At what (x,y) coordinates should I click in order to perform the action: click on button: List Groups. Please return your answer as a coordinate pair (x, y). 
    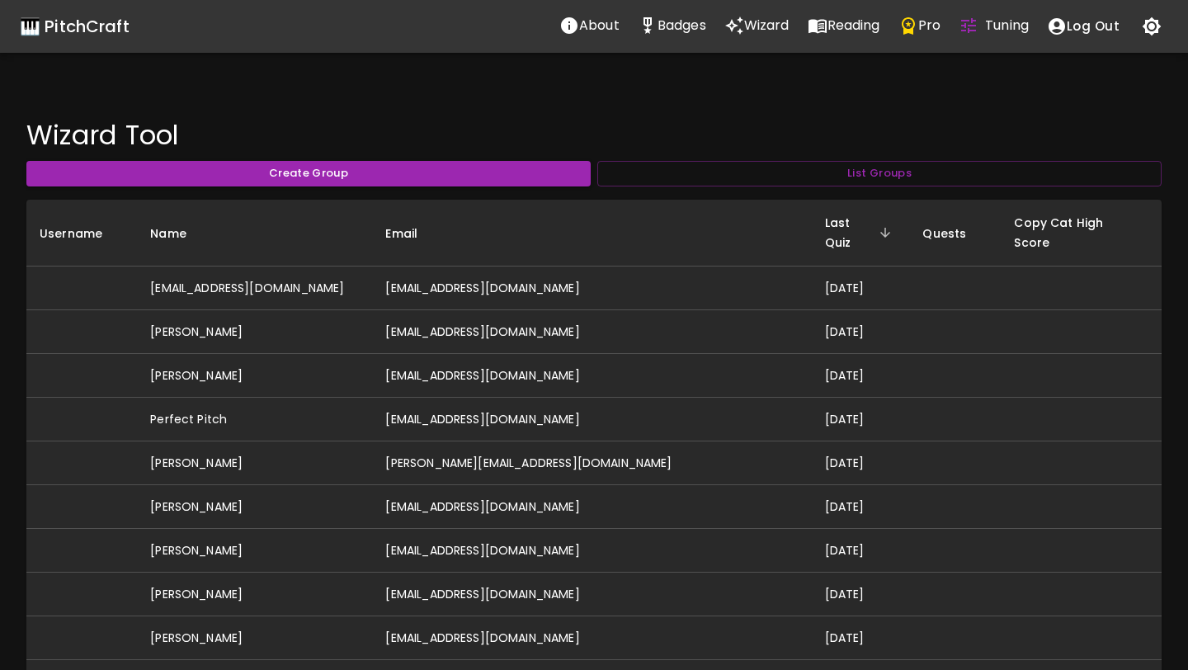
    Looking at the image, I should click on (879, 173).